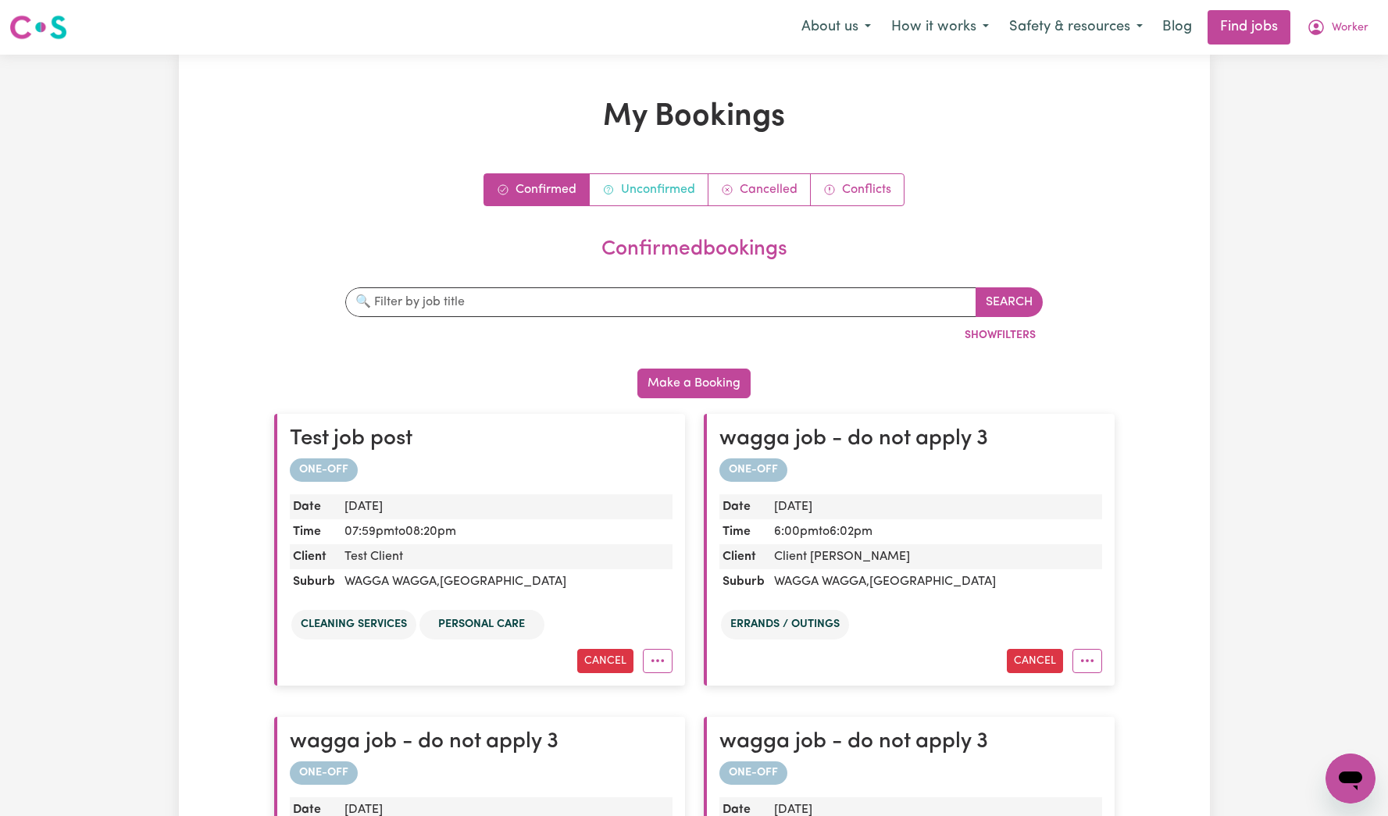 Image resolution: width=1388 pixels, height=816 pixels. Describe the element at coordinates (694, 384) in the screenshot. I see `button: Make a Booking` at that location.